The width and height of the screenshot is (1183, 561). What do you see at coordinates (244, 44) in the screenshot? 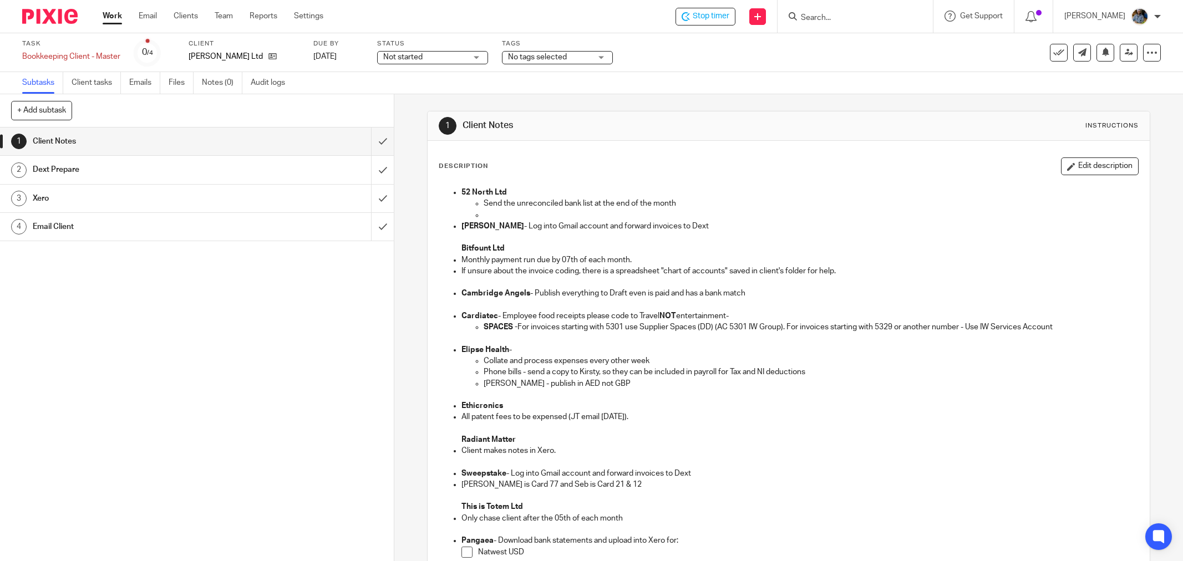
I see `label: Client` at bounding box center [244, 44].